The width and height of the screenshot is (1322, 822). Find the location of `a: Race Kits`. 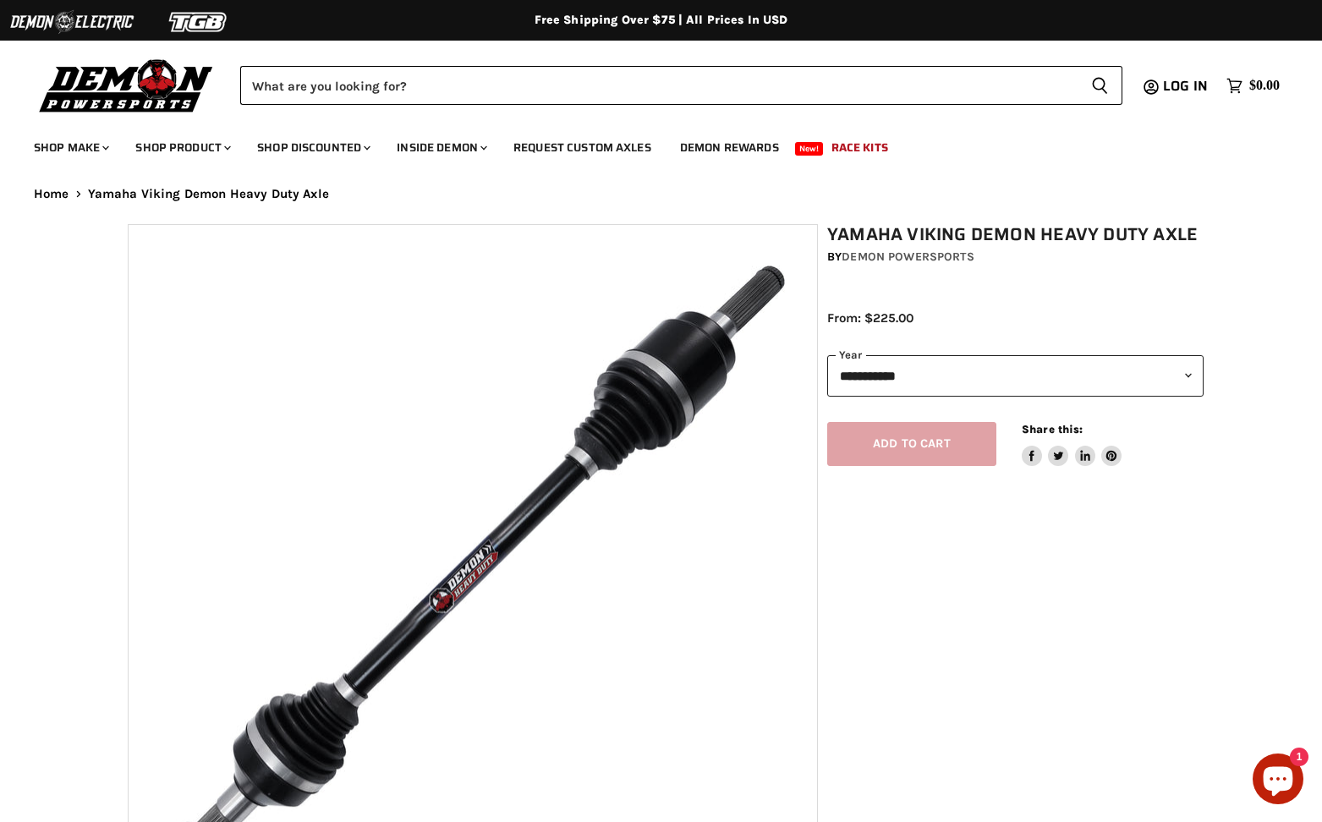

a: Race Kits is located at coordinates (859, 147).